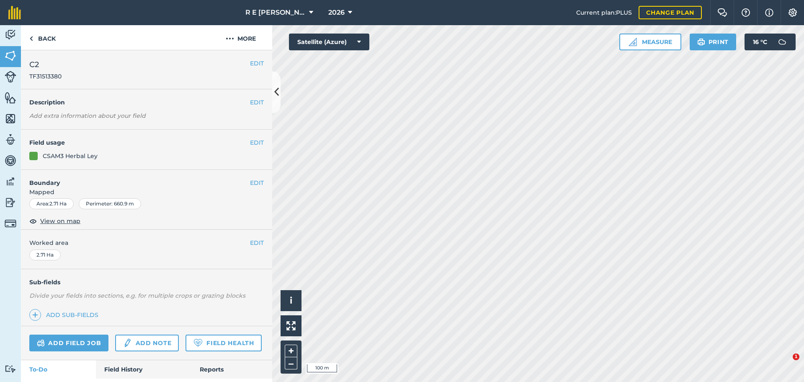 The height and width of the screenshot is (382, 804). I want to click on em: Divide your fields into sections, e.g. for multiple crops or grazing blocks, so click(137, 295).